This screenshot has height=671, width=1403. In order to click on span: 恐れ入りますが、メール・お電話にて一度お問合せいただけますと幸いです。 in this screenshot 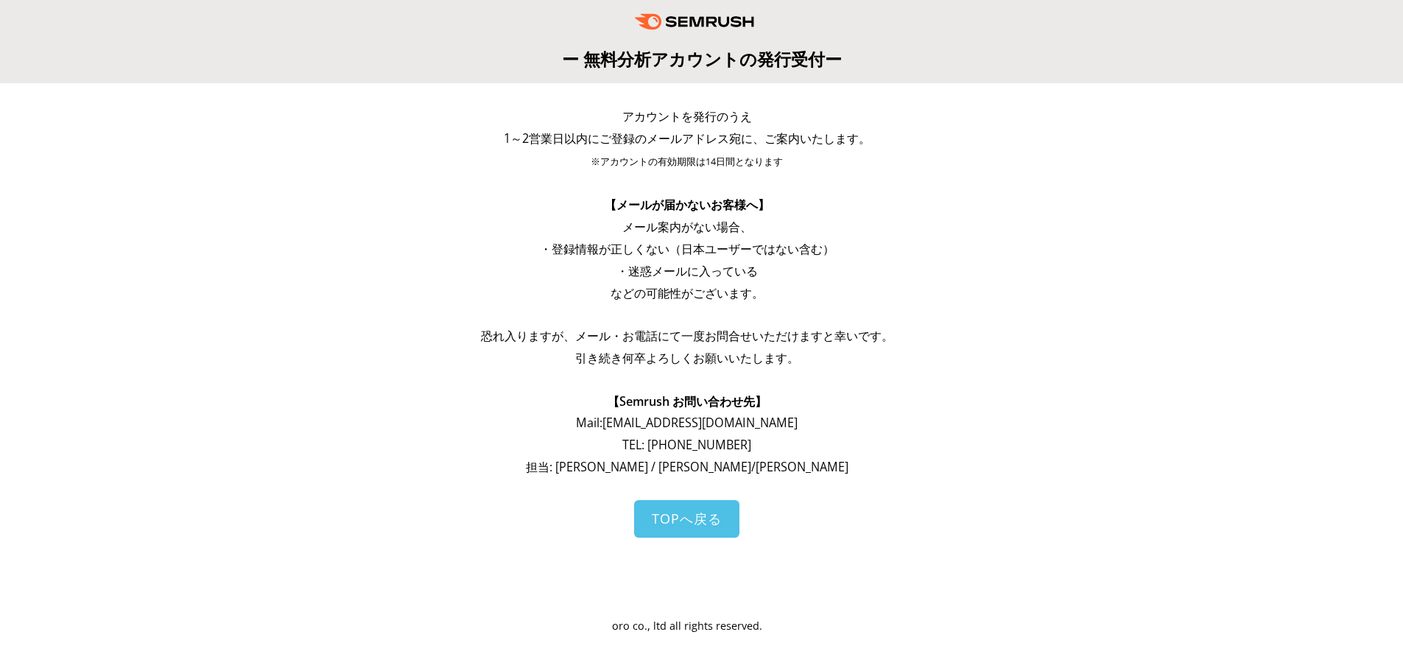, I will do `click(687, 336)`.